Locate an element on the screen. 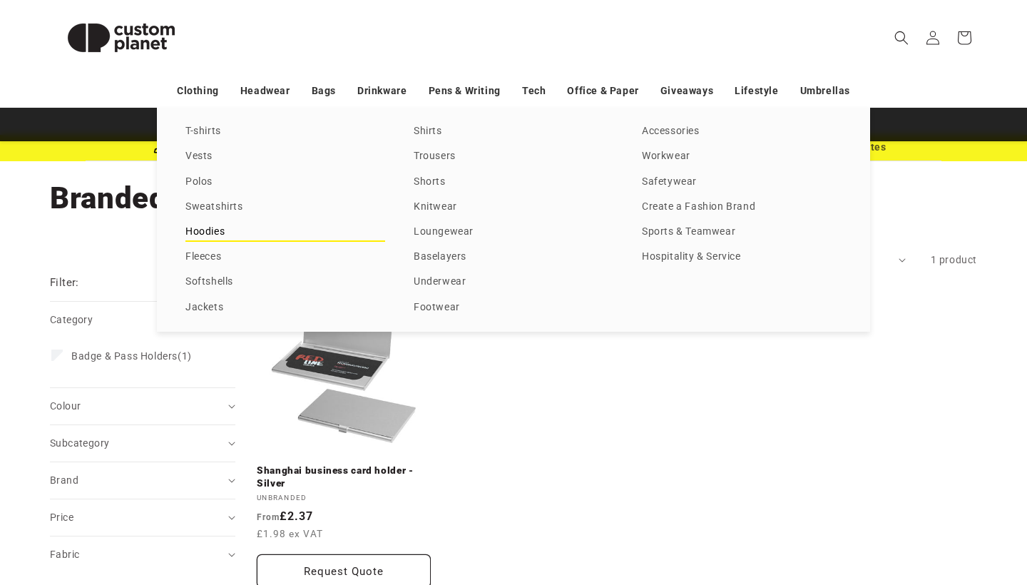 The image size is (1027, 585). summary: Colour (0 selected) is located at coordinates (143, 406).